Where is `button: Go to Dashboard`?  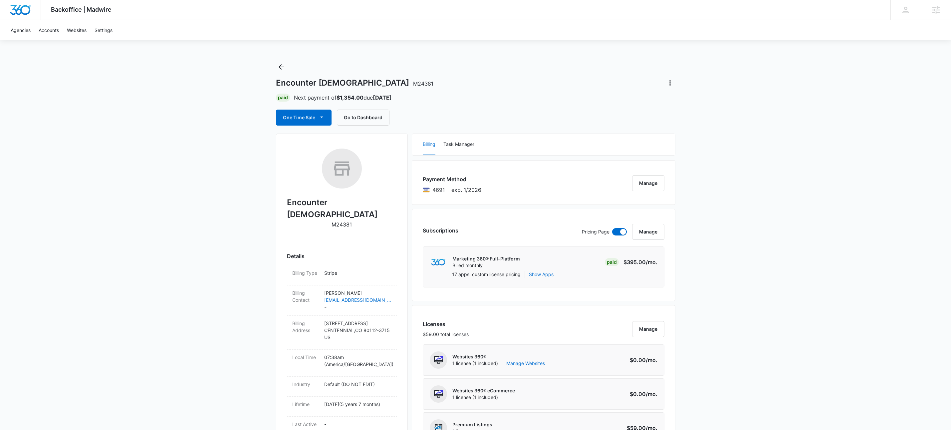 button: Go to Dashboard is located at coordinates (363, 118).